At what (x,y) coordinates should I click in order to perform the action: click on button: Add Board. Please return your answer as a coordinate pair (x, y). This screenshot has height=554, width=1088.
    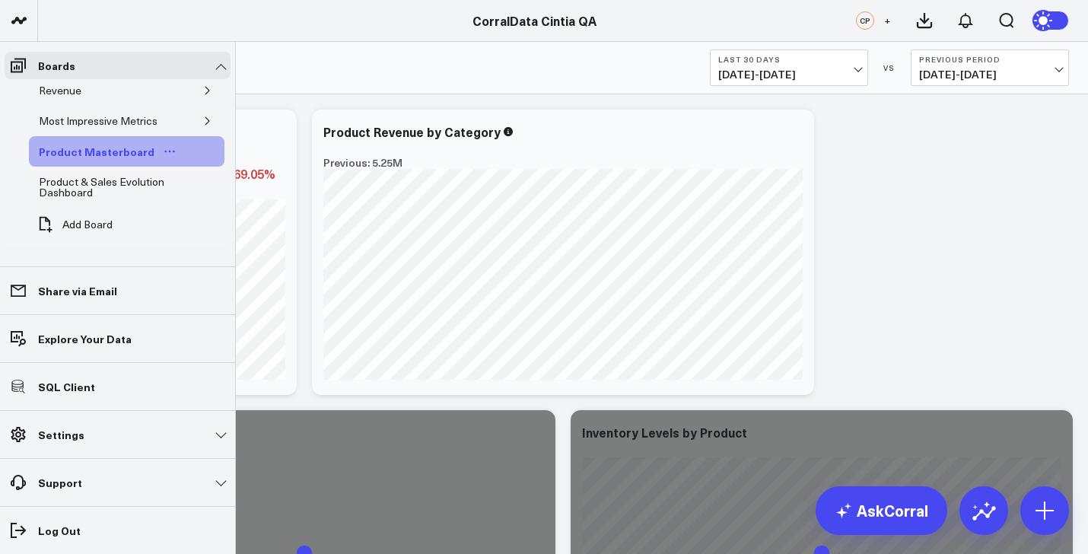
    Looking at the image, I should click on (75, 224).